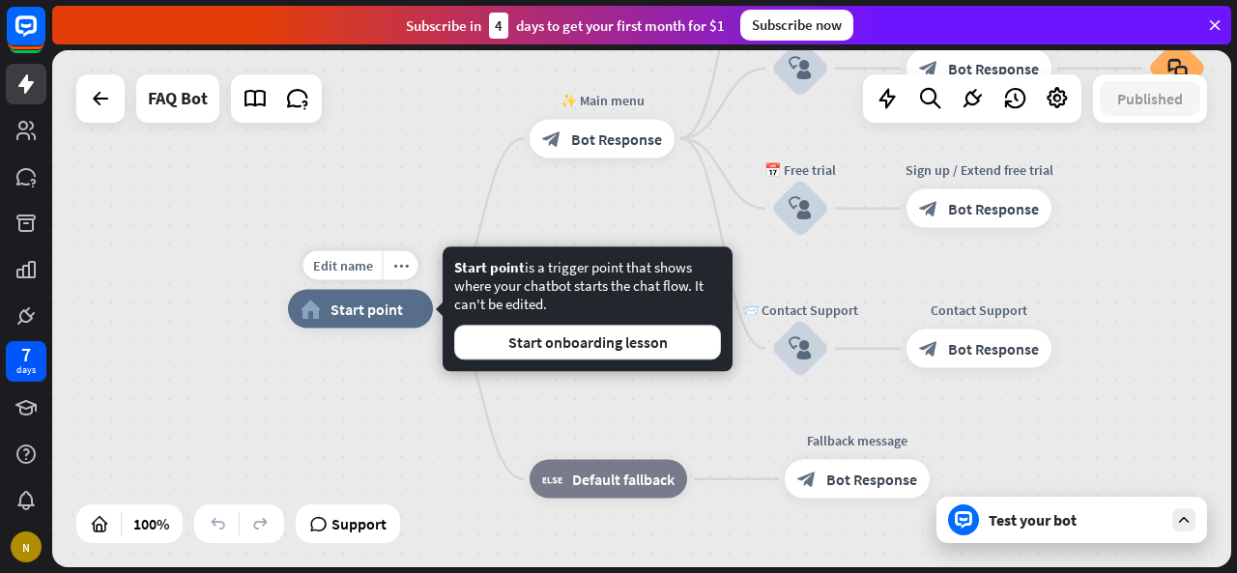  I want to click on div: days, so click(26, 370).